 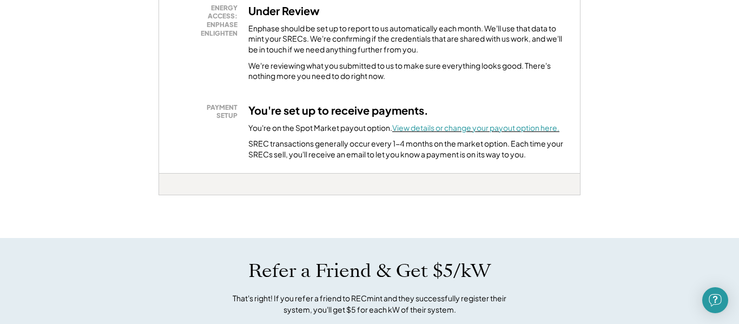 What do you see at coordinates (407, 149) in the screenshot?
I see `div: SREC transactions generally occur every 1-4 months on the market option. Each time your SRECs sel...` at bounding box center [407, 149].